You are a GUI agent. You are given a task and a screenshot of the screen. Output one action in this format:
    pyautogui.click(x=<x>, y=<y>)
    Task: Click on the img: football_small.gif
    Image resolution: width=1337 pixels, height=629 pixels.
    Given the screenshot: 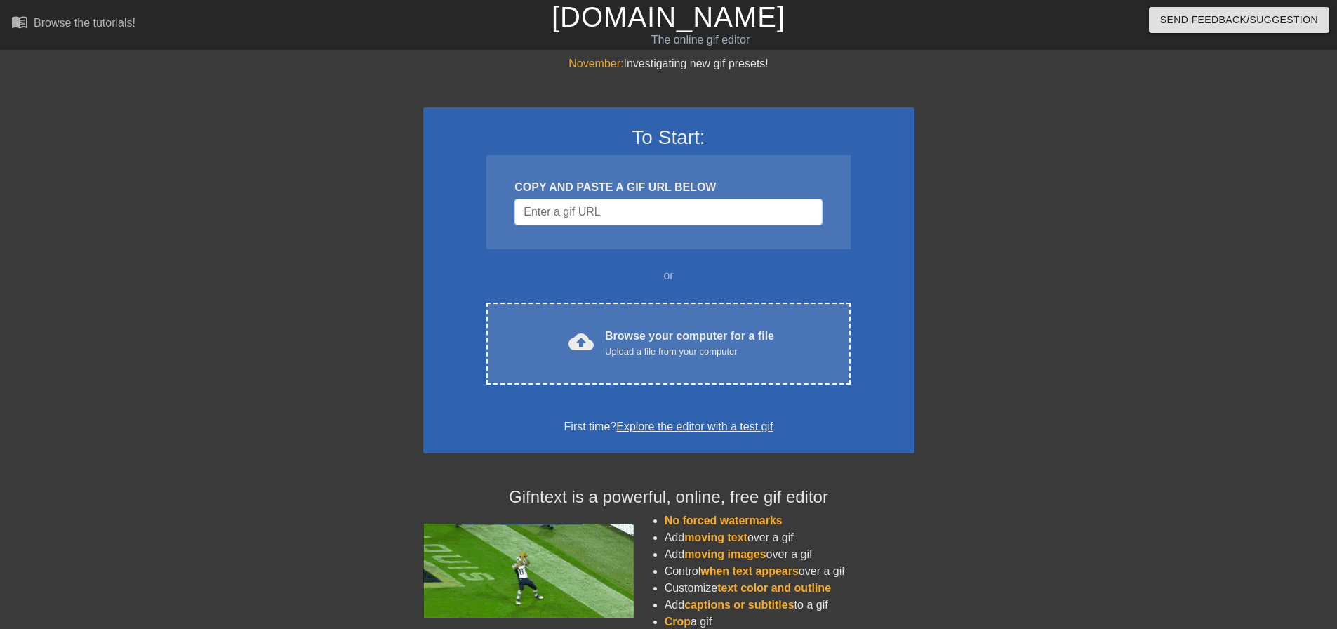 What is the action you would take?
    pyautogui.click(x=528, y=570)
    